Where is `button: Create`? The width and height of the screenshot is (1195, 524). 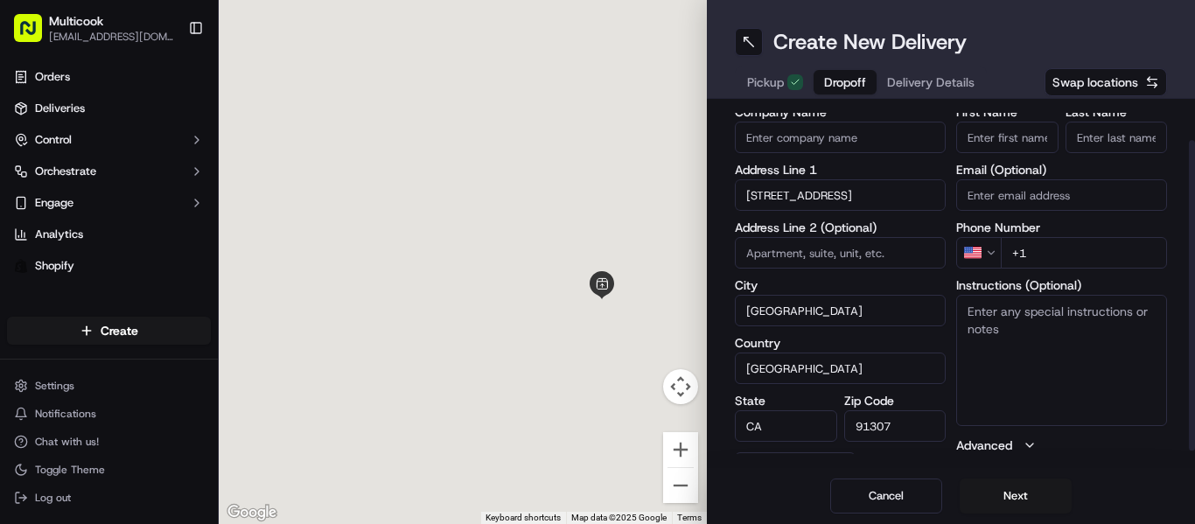 button: Create is located at coordinates (108, 331).